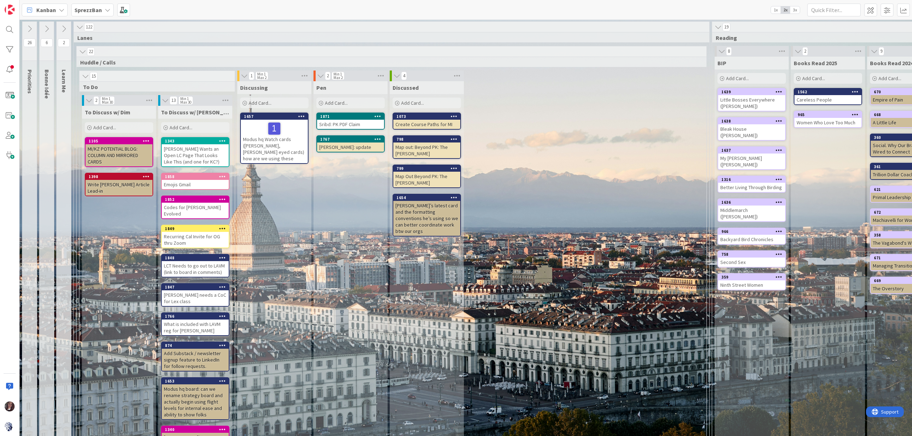  Describe the element at coordinates (834, 10) in the screenshot. I see `input: Quick Filter...` at that location.